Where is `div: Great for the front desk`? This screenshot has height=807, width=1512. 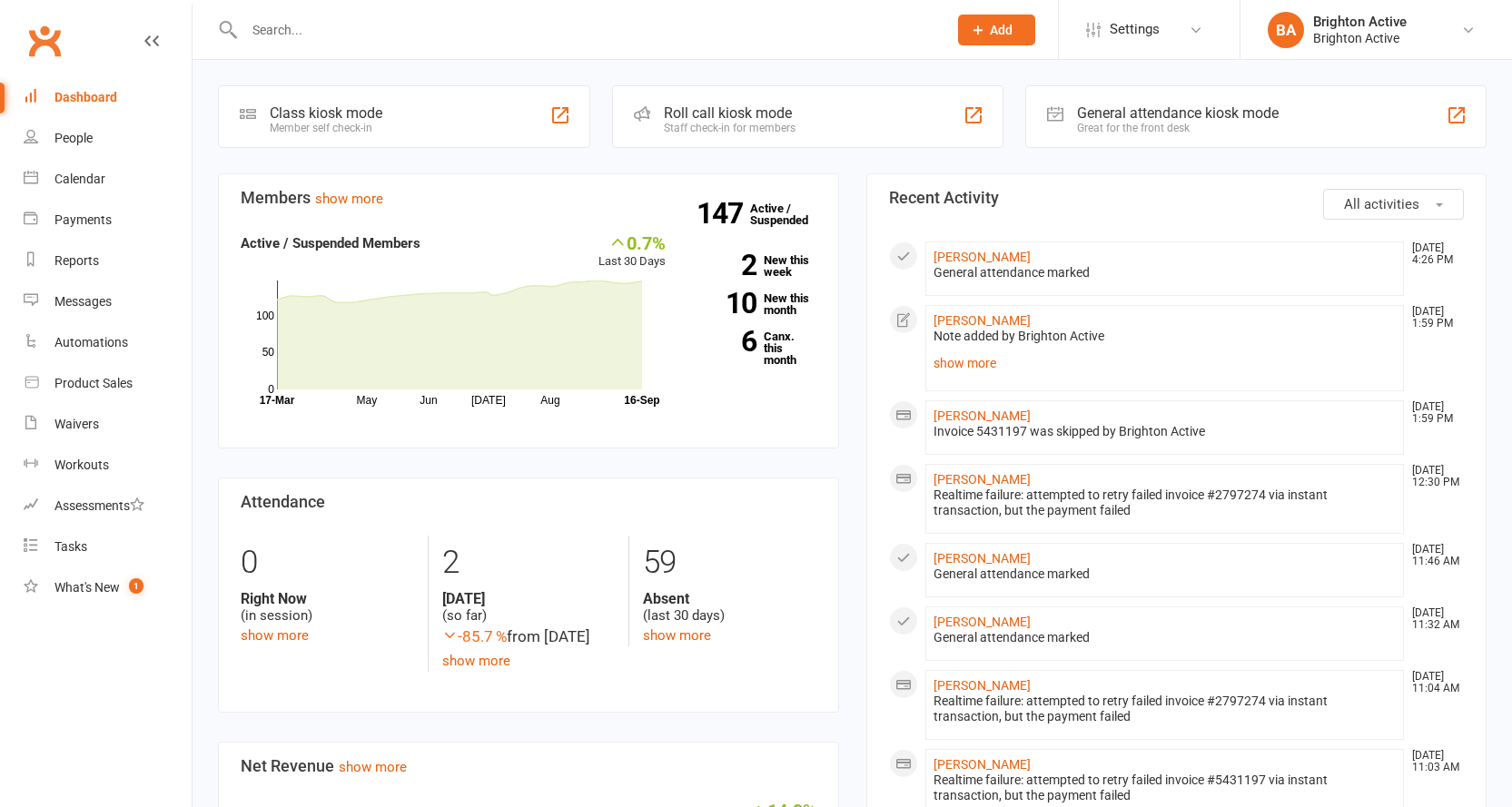
div: Great for the front desk is located at coordinates (1178, 128).